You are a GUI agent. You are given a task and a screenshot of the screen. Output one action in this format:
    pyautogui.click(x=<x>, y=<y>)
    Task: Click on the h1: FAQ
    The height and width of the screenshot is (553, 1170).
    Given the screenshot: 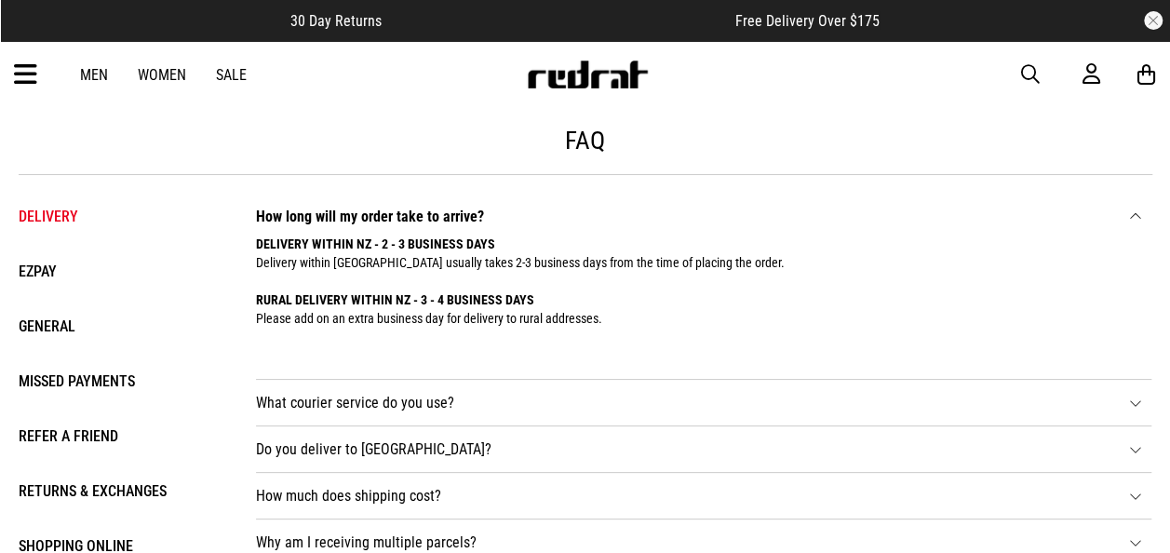 What is the action you would take?
    pyautogui.click(x=585, y=141)
    